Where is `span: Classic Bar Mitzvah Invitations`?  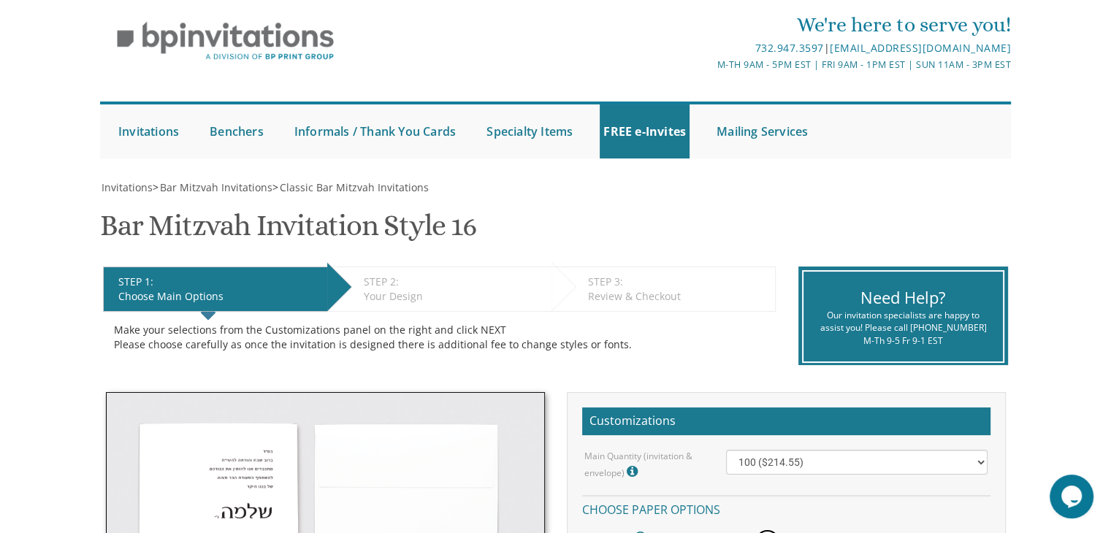 span: Classic Bar Mitzvah Invitations is located at coordinates (354, 187).